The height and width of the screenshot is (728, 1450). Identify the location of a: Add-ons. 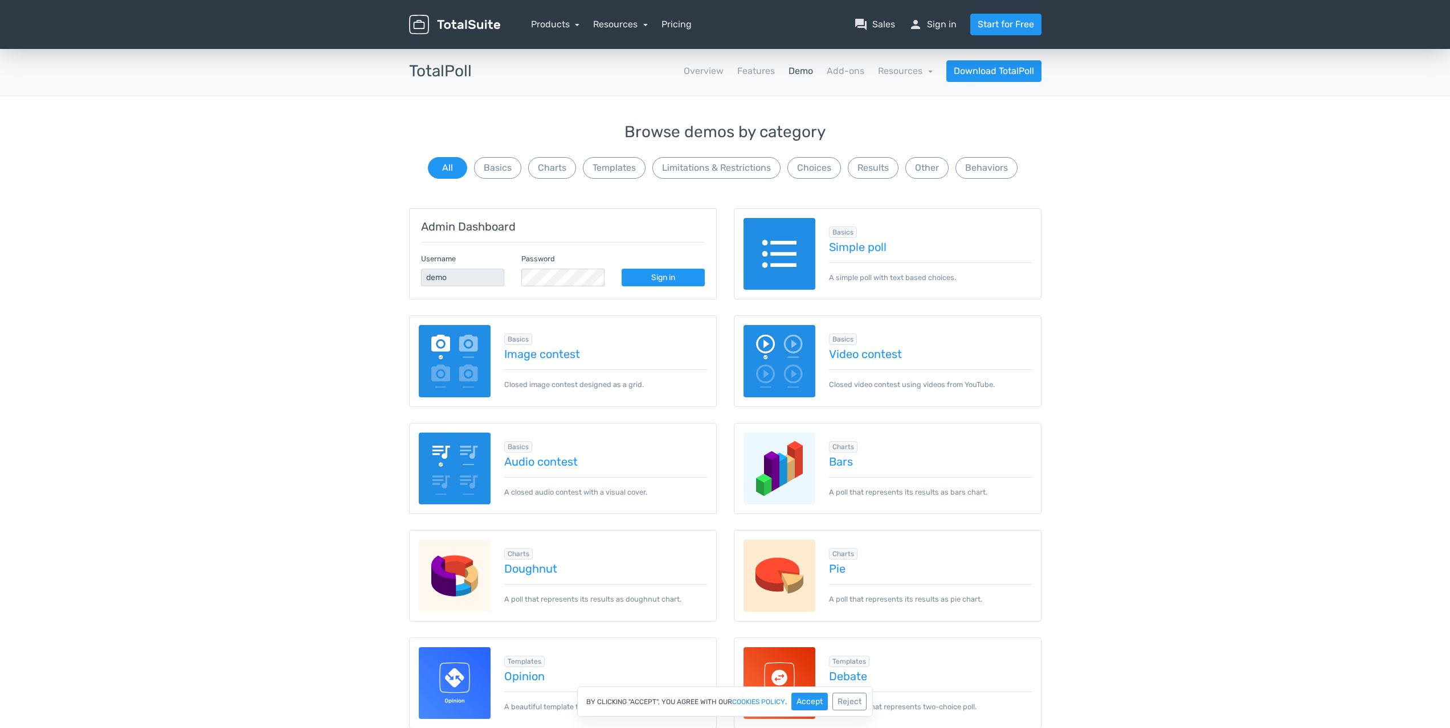
(845, 71).